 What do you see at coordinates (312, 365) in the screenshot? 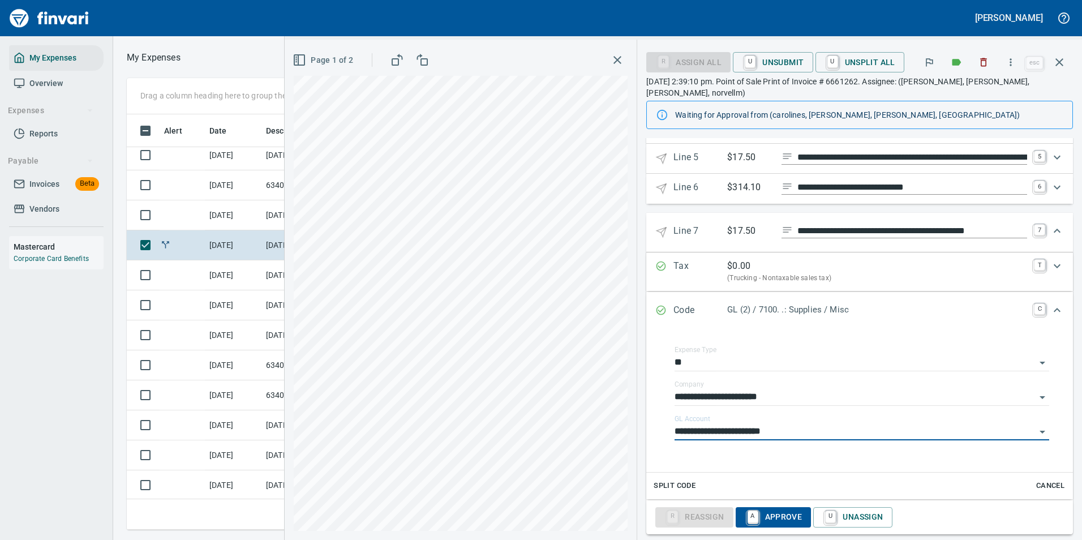
I see `td: 634009` at bounding box center [312, 365].